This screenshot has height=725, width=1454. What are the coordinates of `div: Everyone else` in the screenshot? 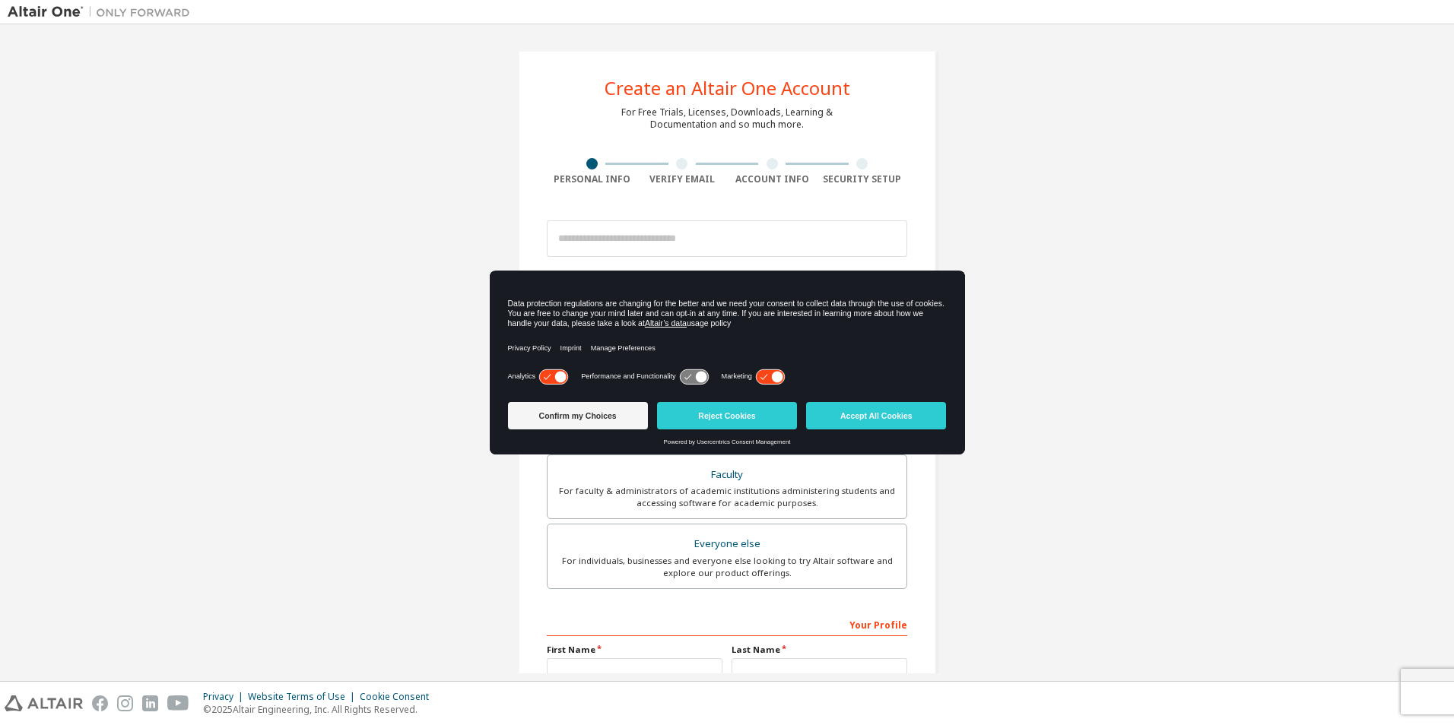 It's located at (727, 544).